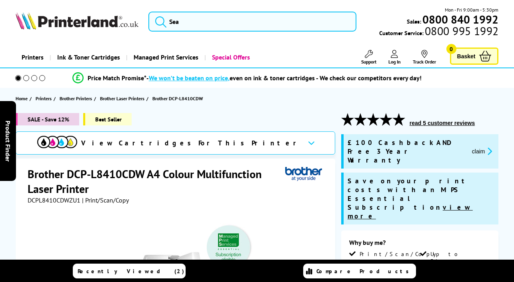 Image resolution: width=514 pixels, height=282 pixels. I want to click on span: View Cartridges For This Printer, so click(191, 143).